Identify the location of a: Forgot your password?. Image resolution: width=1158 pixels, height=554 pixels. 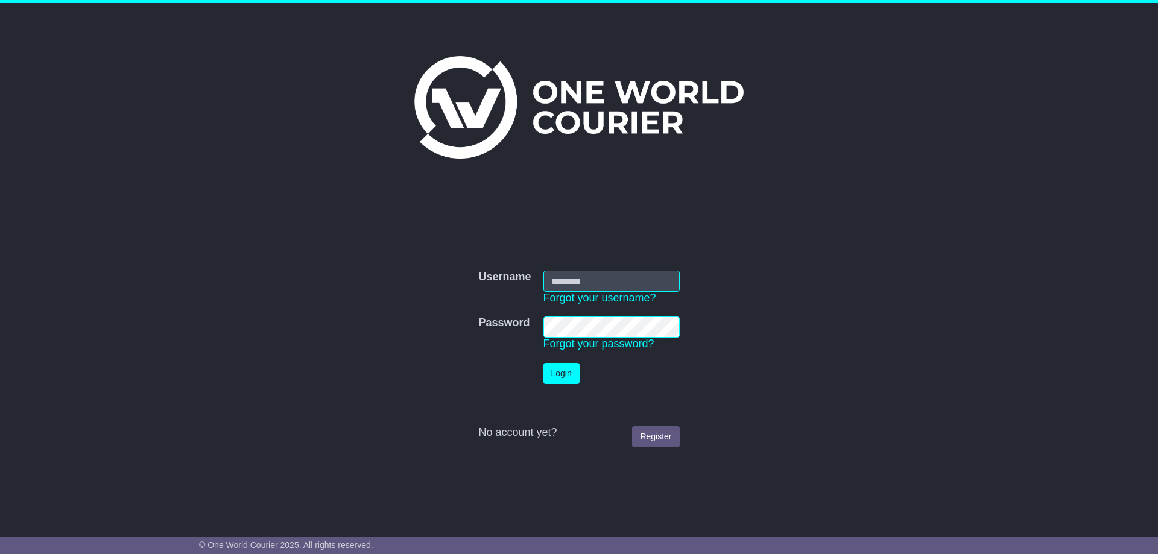
(599, 344).